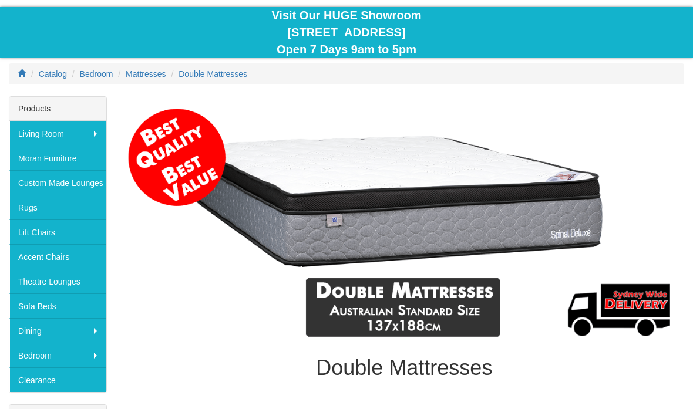 Image resolution: width=693 pixels, height=409 pixels. Describe the element at coordinates (58, 306) in the screenshot. I see `a: Sofa Beds` at that location.